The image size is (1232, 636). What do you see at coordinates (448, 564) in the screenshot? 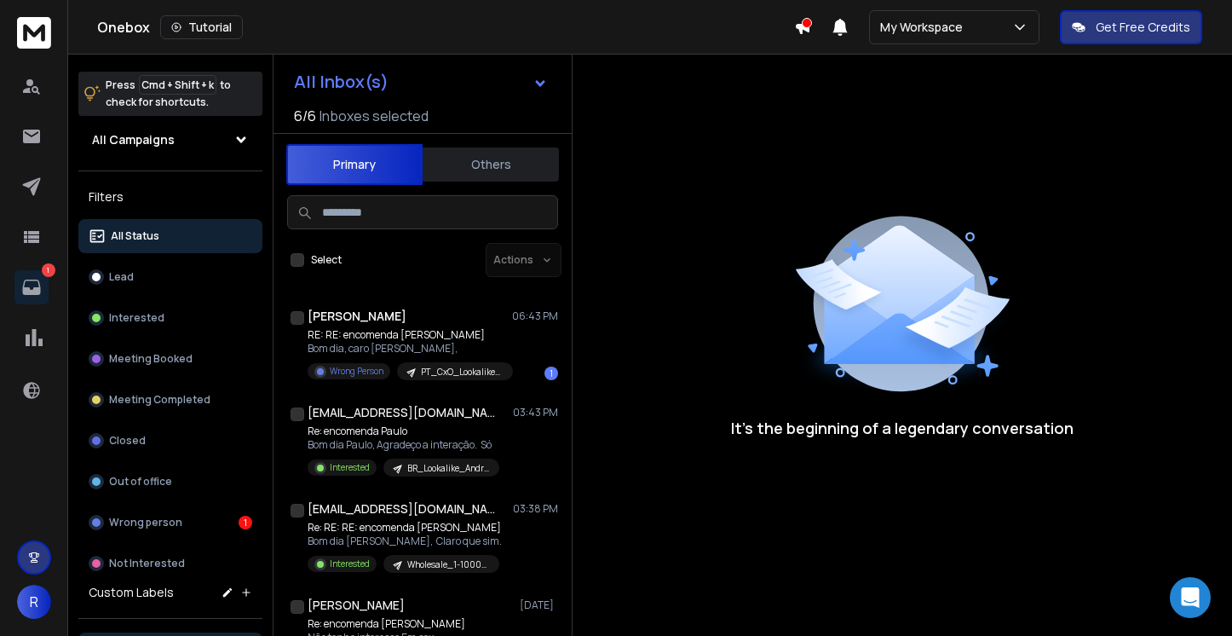
I see `p: Wholesale_1-1000_CxO_BR_PHC` at bounding box center [448, 564].